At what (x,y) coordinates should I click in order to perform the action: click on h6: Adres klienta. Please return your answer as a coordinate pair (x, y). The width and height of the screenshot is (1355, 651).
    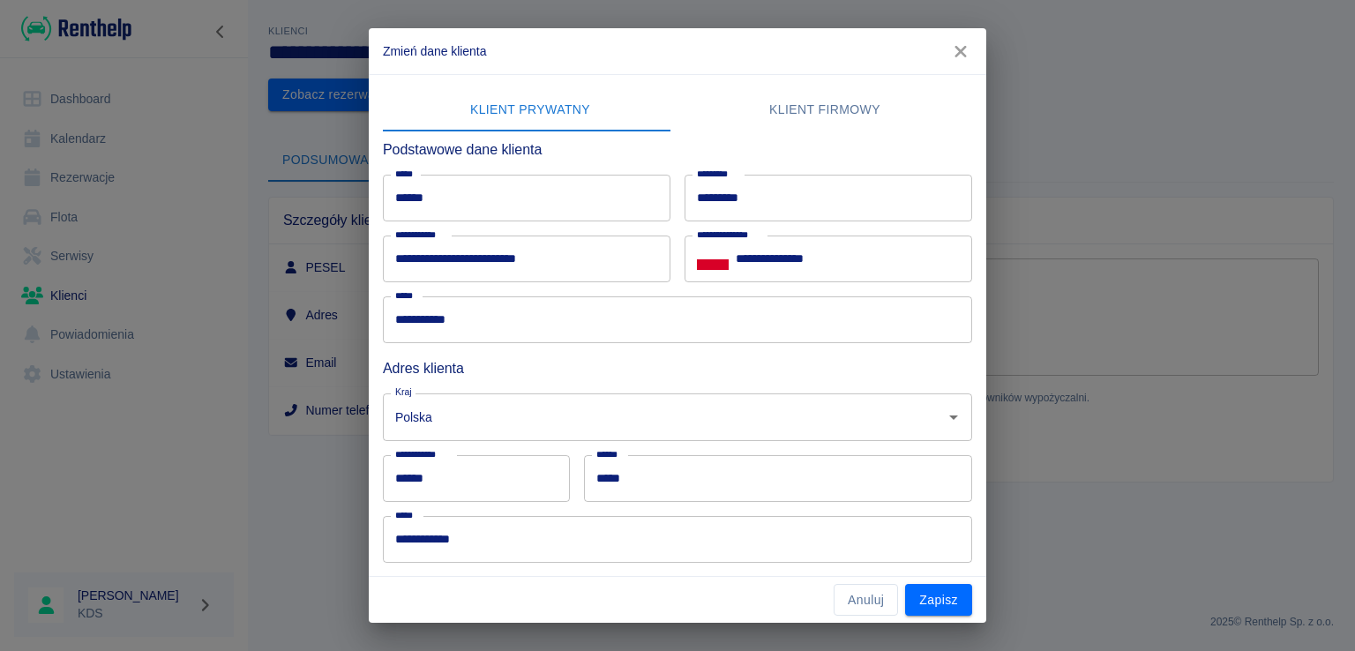
    Looking at the image, I should click on (678, 368).